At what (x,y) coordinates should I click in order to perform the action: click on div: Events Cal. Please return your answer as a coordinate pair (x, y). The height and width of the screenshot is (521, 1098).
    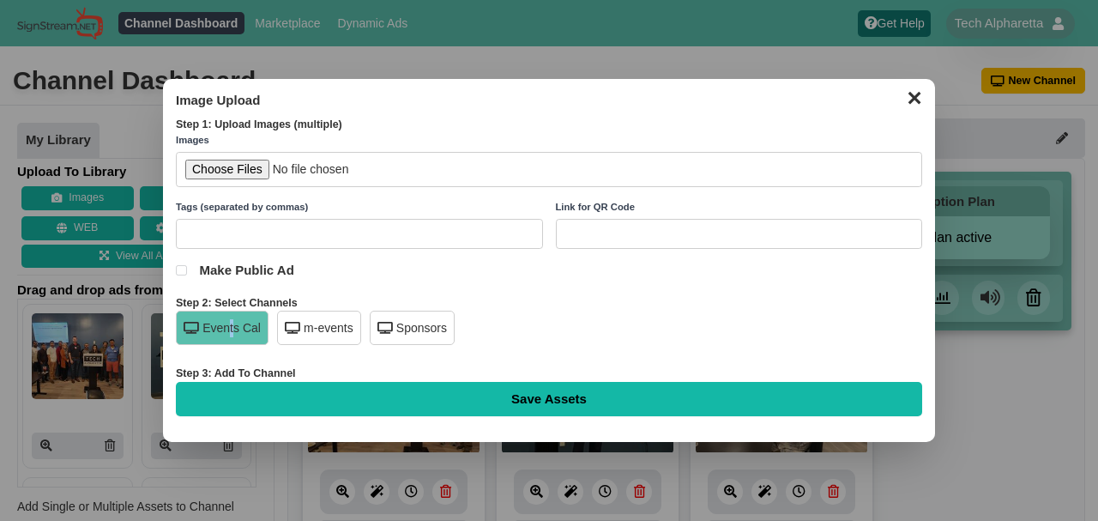
    Looking at the image, I should click on (222, 328).